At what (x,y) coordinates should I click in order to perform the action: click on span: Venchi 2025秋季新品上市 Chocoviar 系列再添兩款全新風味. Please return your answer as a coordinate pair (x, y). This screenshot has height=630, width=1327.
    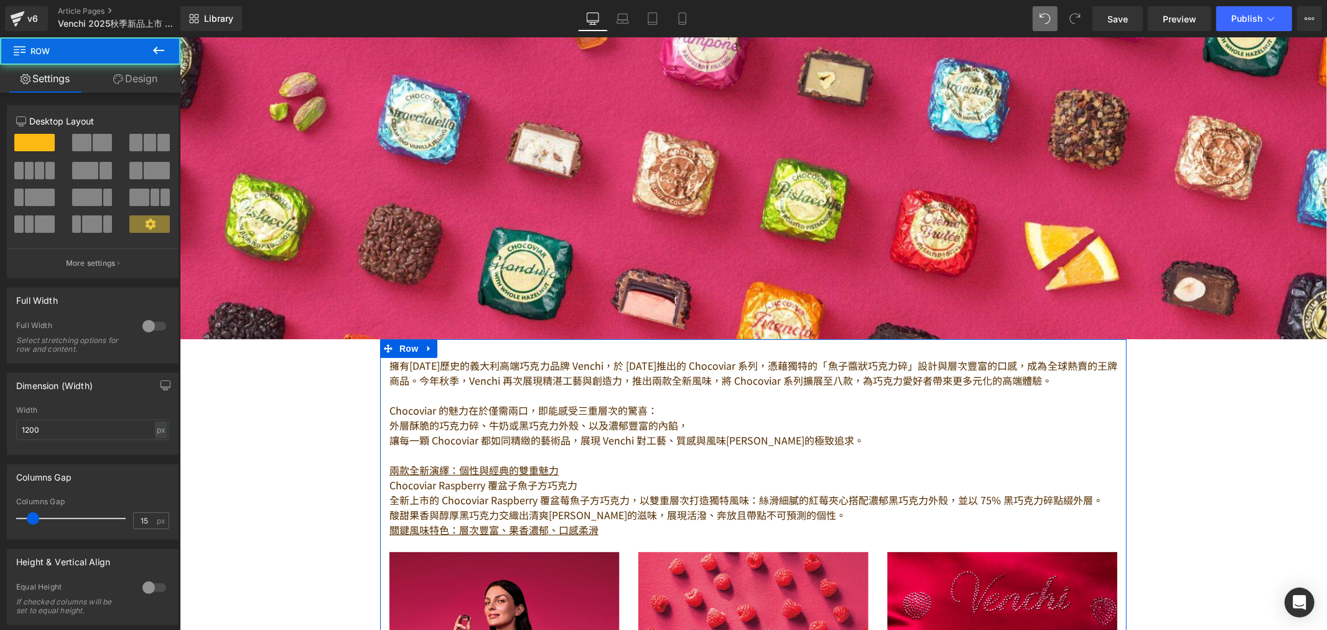
    Looking at the image, I should click on (118, 24).